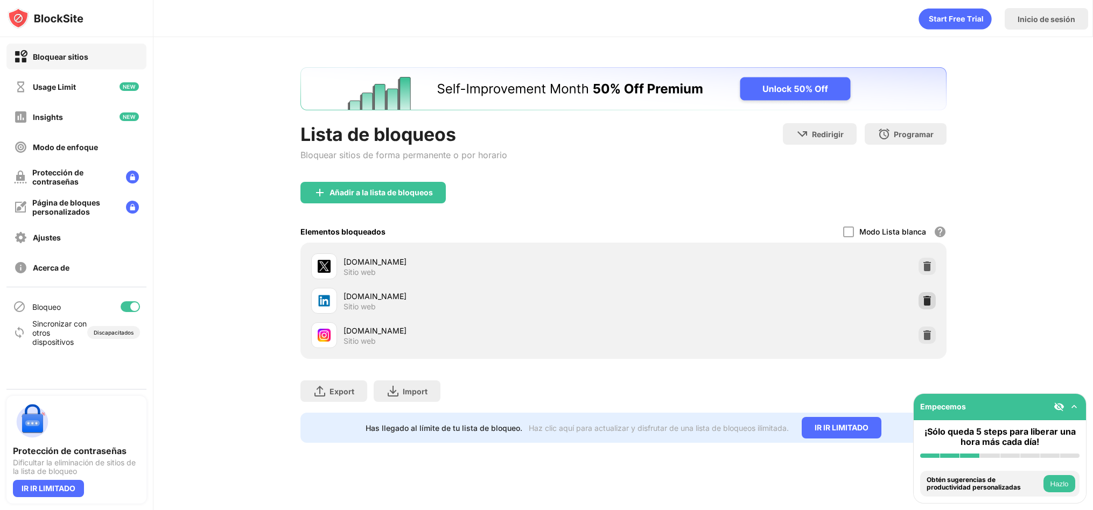 The image size is (1093, 510). What do you see at coordinates (1000, 437) in the screenshot?
I see `div: ¡Sólo queda 5 steps para liberar una hora más cada día!` at bounding box center [1000, 437].